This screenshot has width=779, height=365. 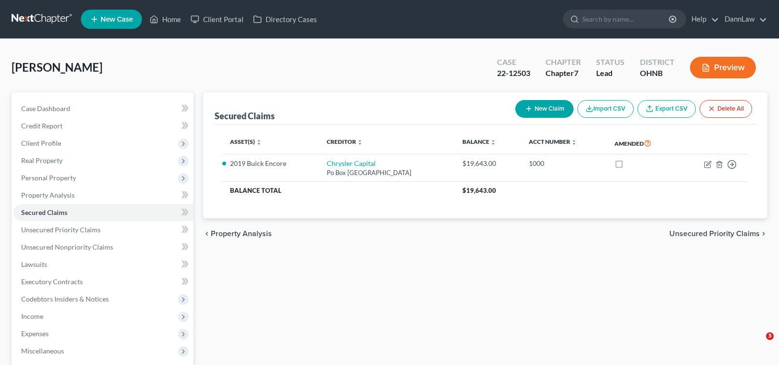 I want to click on span: 3, so click(x=770, y=336).